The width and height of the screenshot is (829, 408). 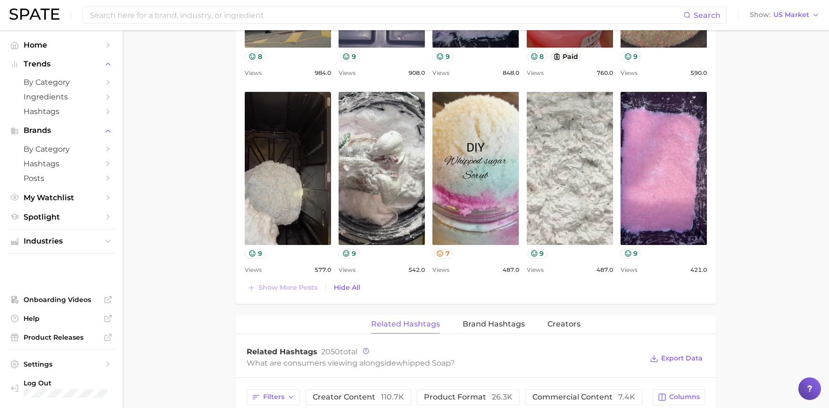 I want to click on button: Export Data, so click(x=676, y=359).